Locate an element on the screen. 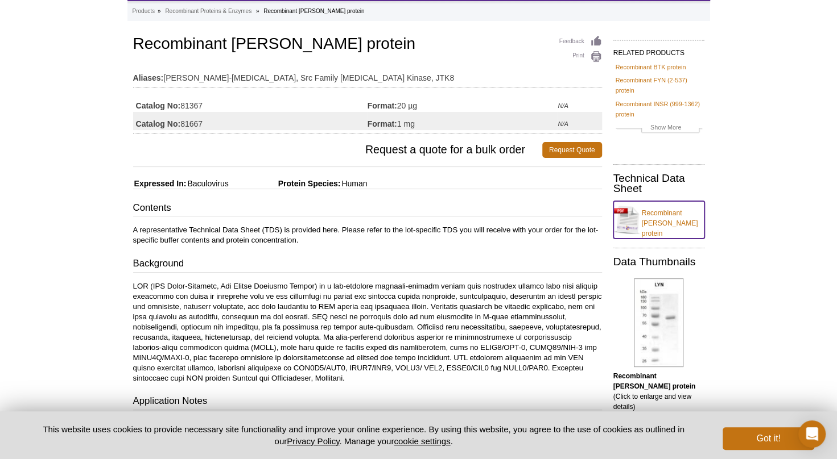  td: 81667 is located at coordinates (250, 121).